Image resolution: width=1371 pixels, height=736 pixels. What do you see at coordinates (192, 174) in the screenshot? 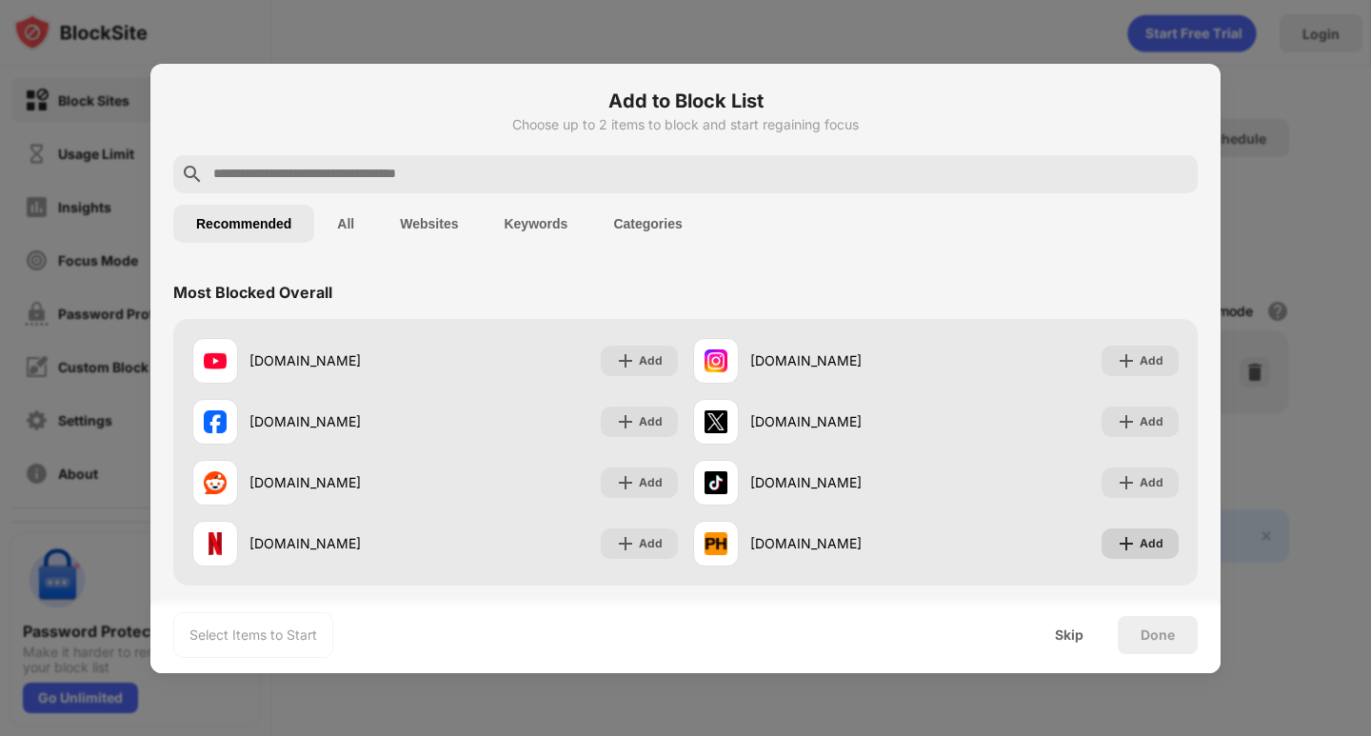
I see `img: search.svg` at bounding box center [192, 174].